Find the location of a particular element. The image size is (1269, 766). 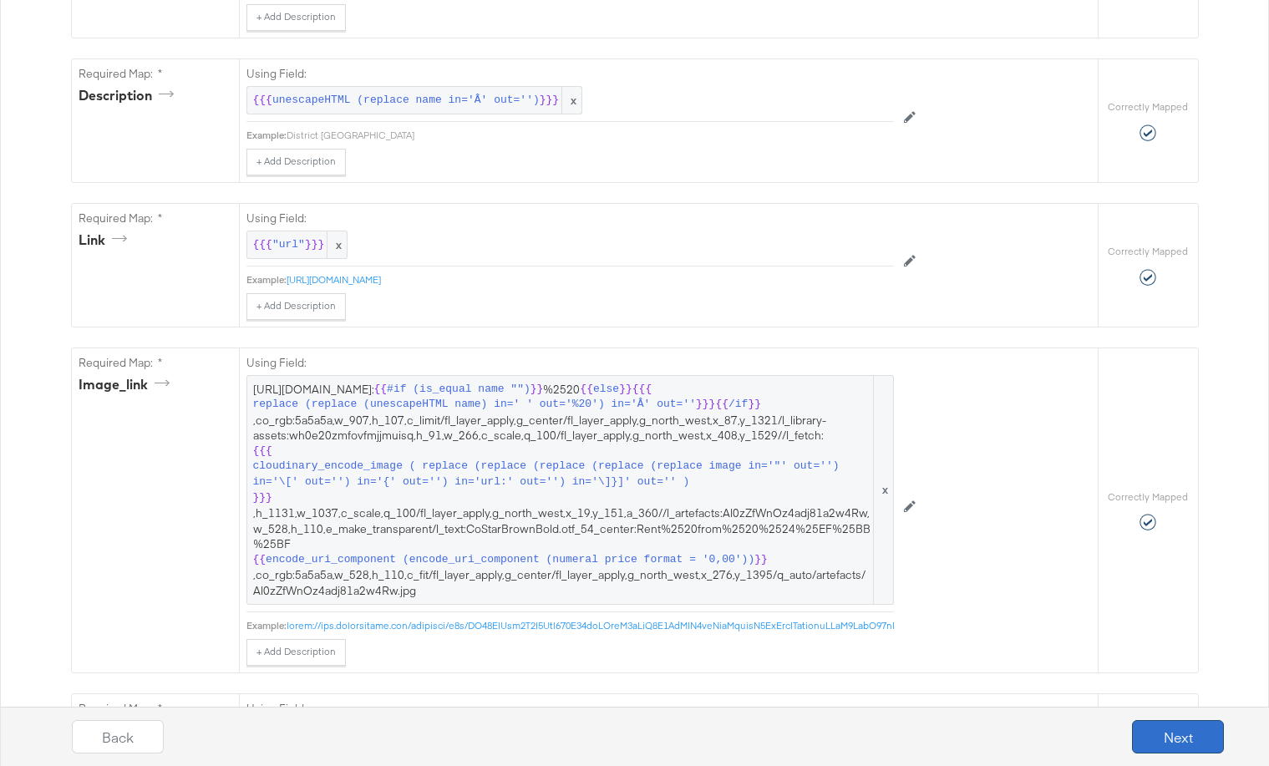

span: unescapeHTML (replace name in='Â' out='') is located at coordinates (406, 100).